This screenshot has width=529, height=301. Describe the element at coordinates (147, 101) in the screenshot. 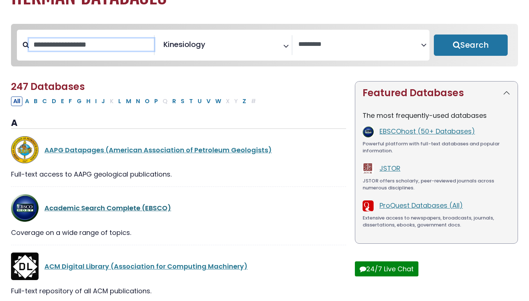

I see `button: Filter Results O` at that location.